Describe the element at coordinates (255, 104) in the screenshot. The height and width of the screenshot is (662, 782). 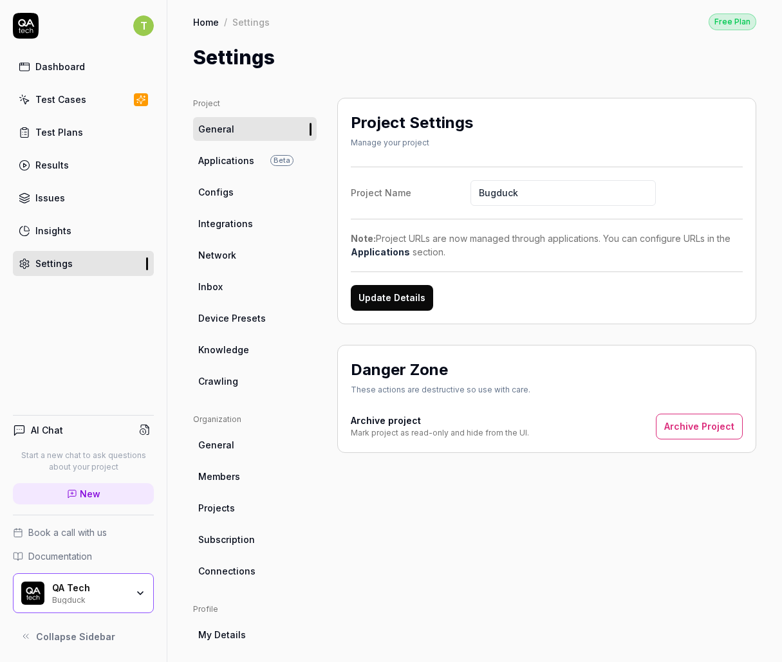
I see `div: Project` at that location.